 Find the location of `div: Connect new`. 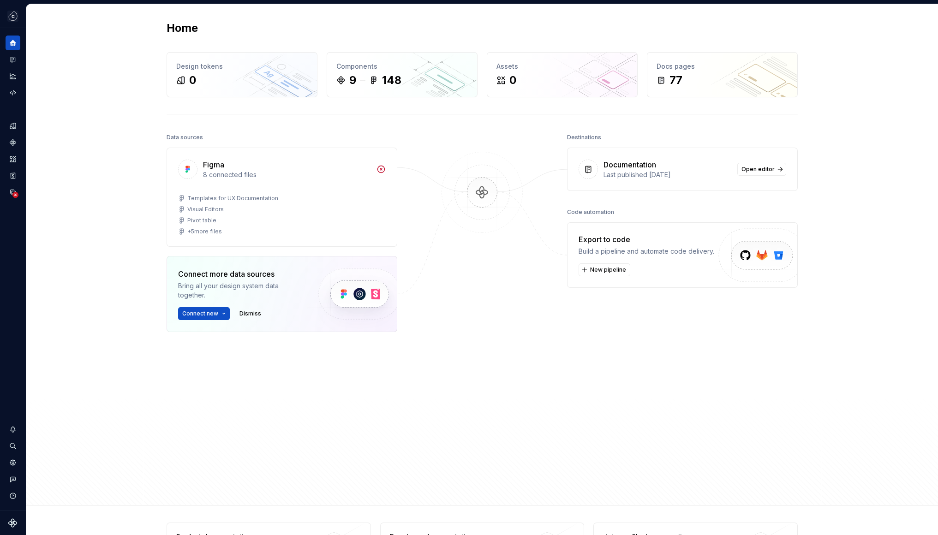

div: Connect new is located at coordinates (204, 314).